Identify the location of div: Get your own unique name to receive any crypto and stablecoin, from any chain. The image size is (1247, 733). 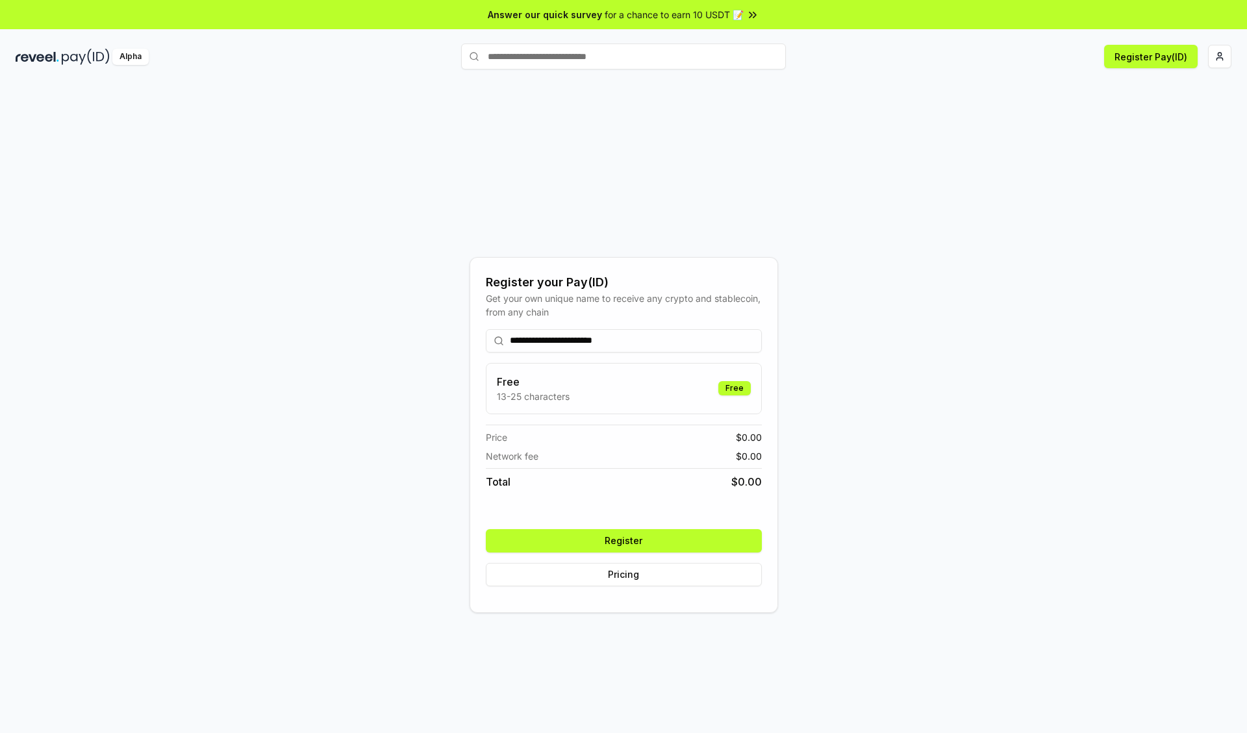
(623, 305).